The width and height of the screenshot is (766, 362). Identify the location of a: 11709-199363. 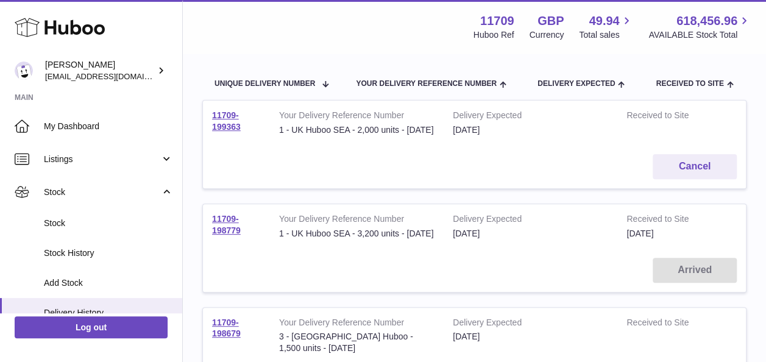
(226, 121).